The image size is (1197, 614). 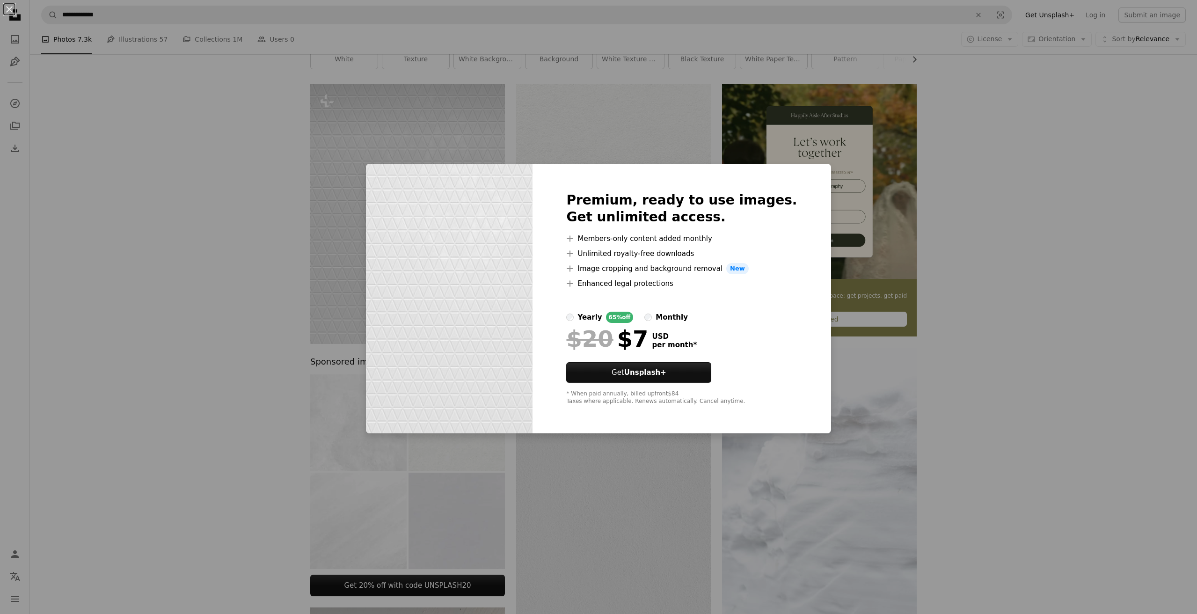 What do you see at coordinates (570, 317) in the screenshot?
I see `input: yearly65%off` at bounding box center [570, 317].